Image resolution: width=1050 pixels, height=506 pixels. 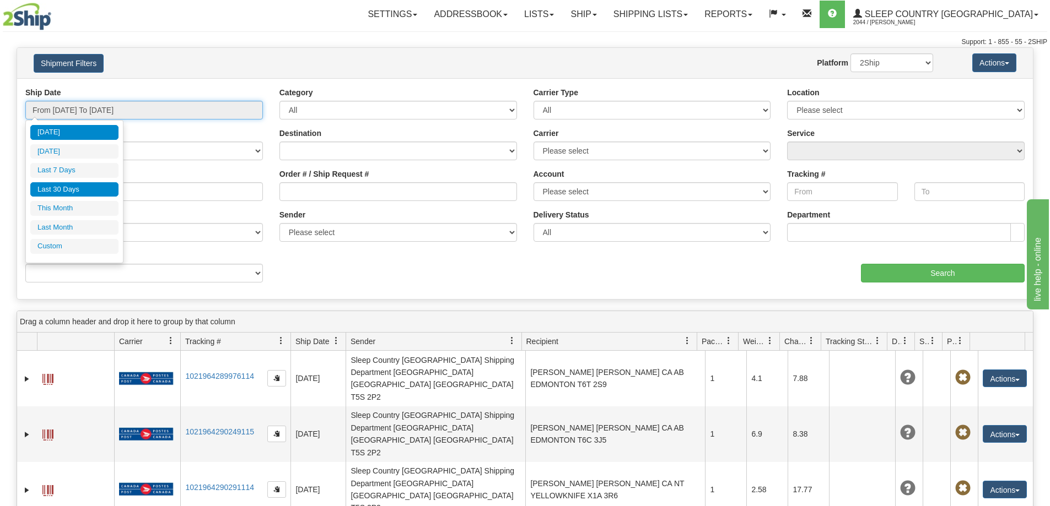 What do you see at coordinates (713, 342) in the screenshot?
I see `span: Packages` at bounding box center [713, 342].